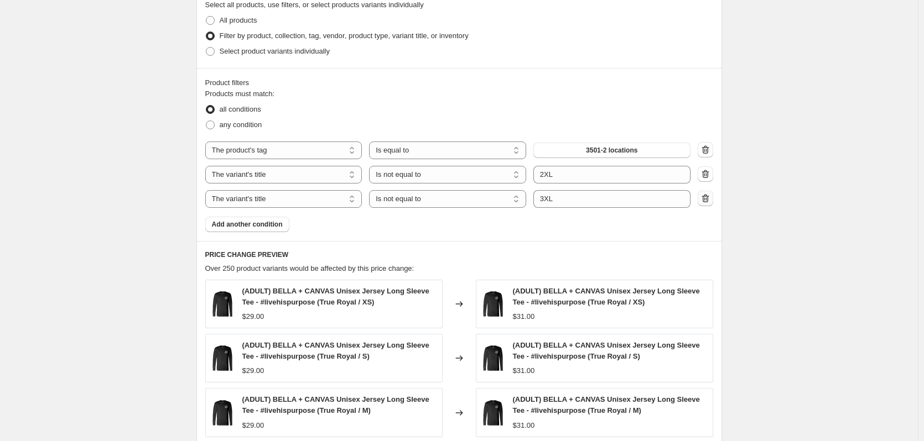 The width and height of the screenshot is (924, 441). Describe the element at coordinates (240, 93) in the screenshot. I see `span: Products must match:` at that location.